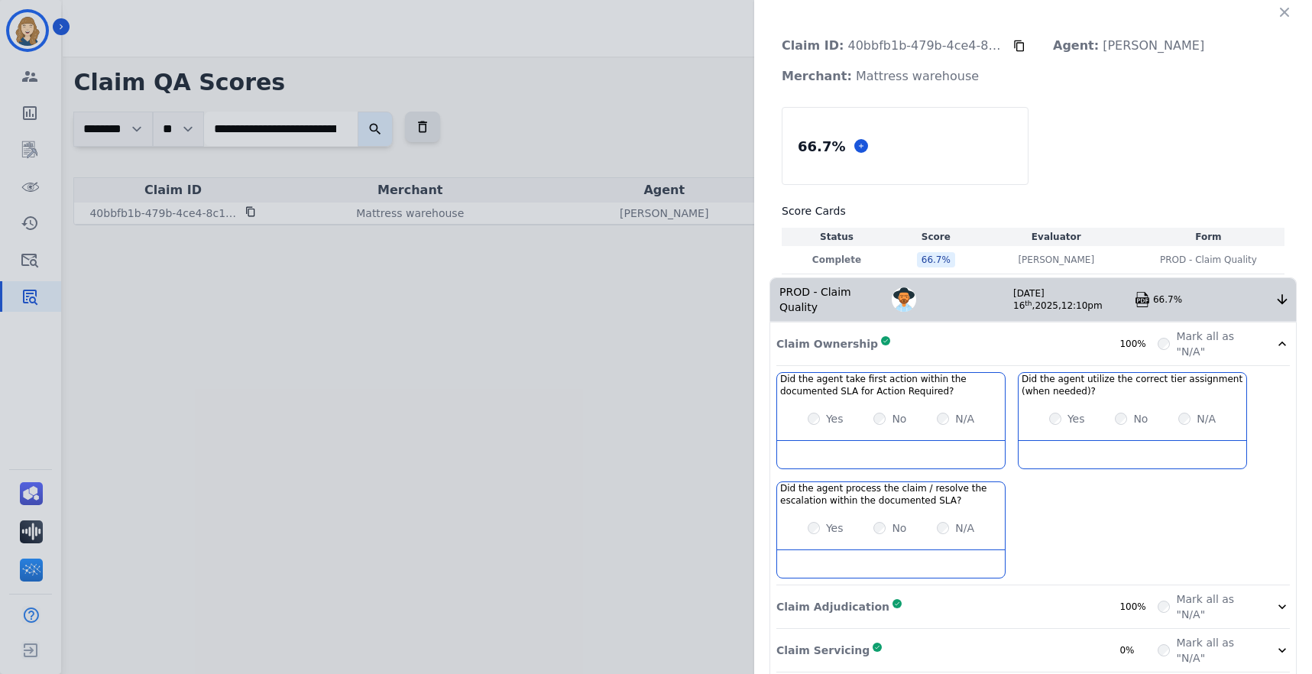 The image size is (1312, 674). I want to click on th: Score, so click(936, 237).